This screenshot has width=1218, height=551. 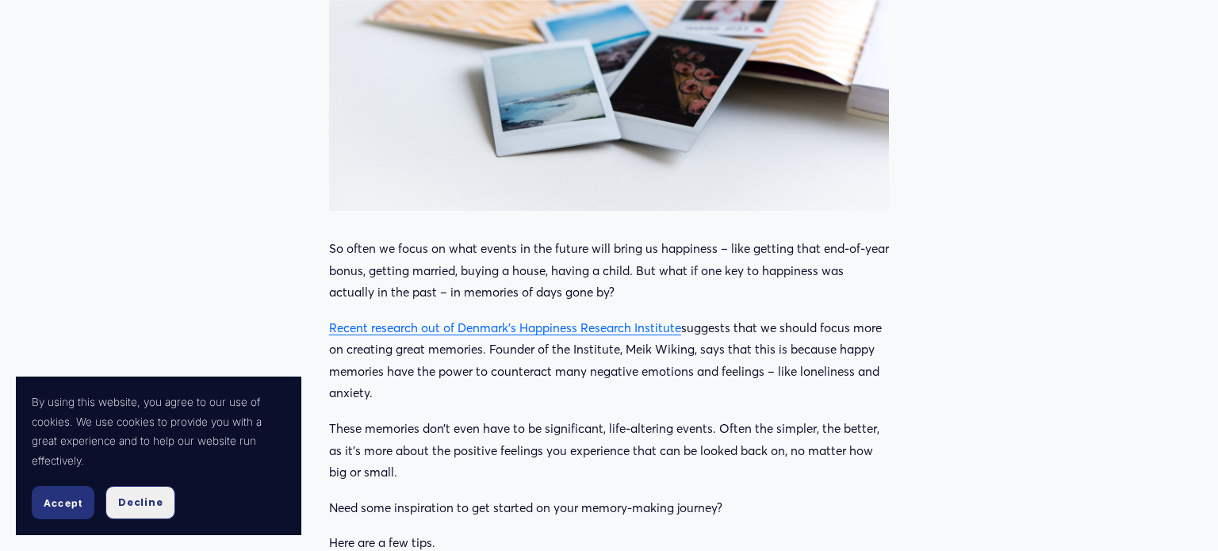 I want to click on button: Accept, so click(x=63, y=503).